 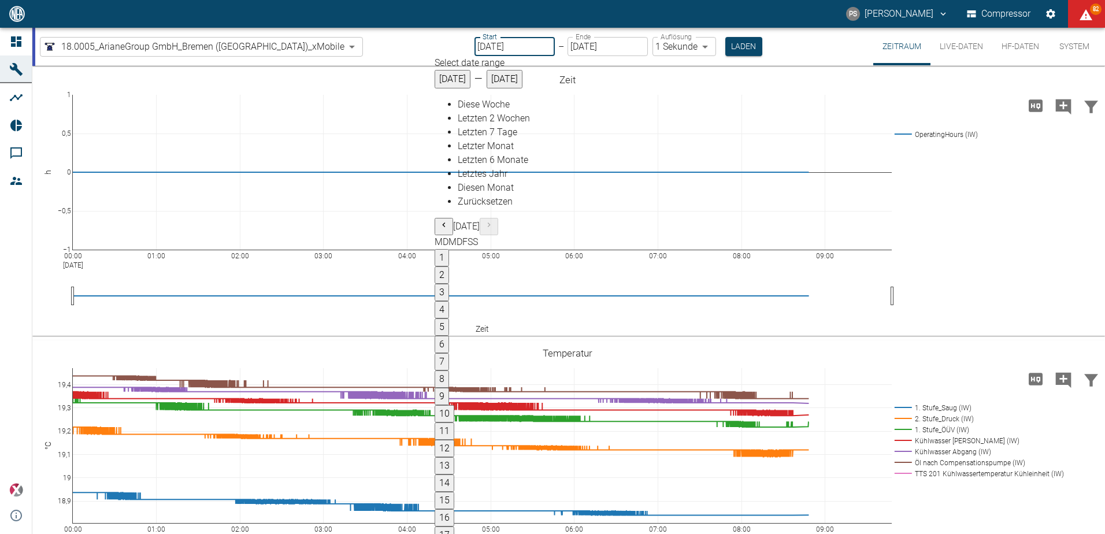 I want to click on button: 16, so click(x=445, y=518).